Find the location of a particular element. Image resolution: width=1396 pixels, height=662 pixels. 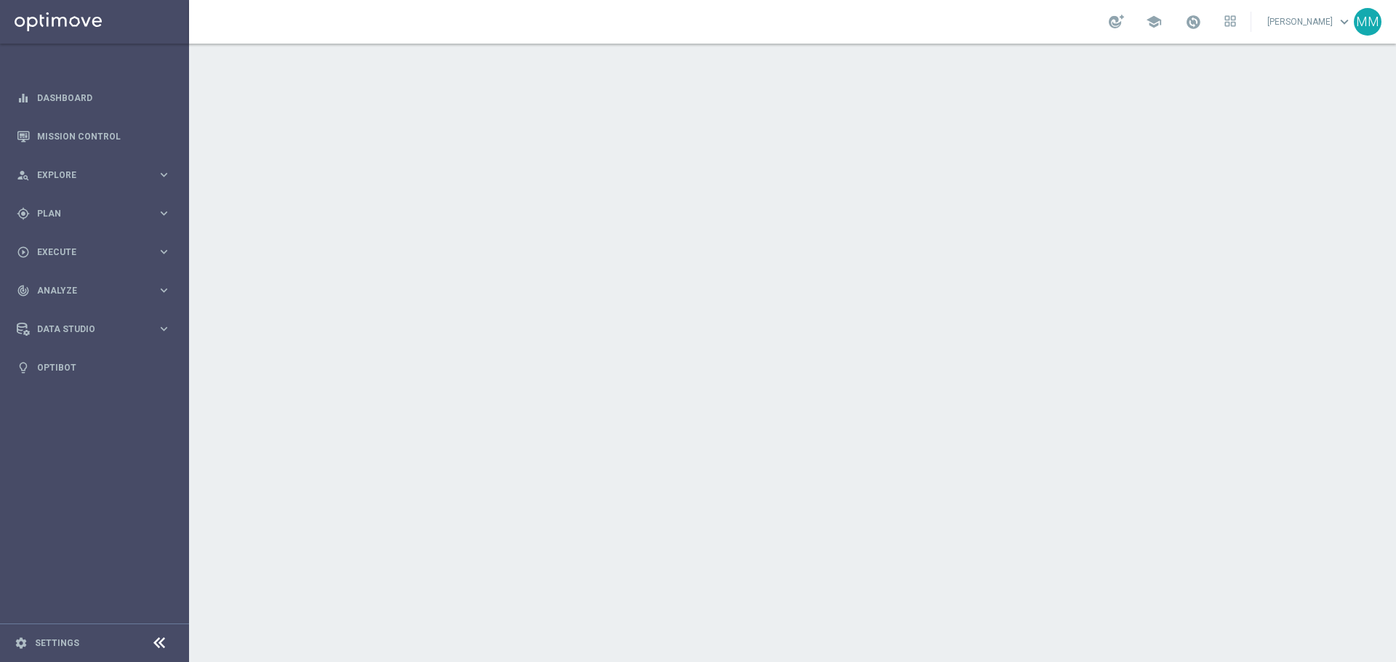

i: lightbulb is located at coordinates (23, 368).